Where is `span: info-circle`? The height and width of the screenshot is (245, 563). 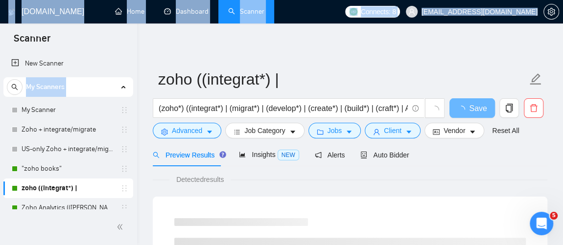 span: info-circle is located at coordinates (415, 108).